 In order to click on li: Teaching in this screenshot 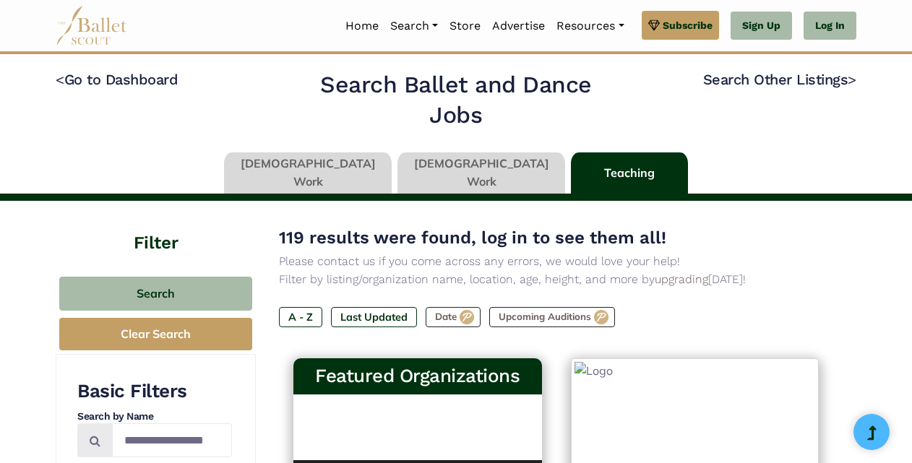, I will do `click(629, 173)`.